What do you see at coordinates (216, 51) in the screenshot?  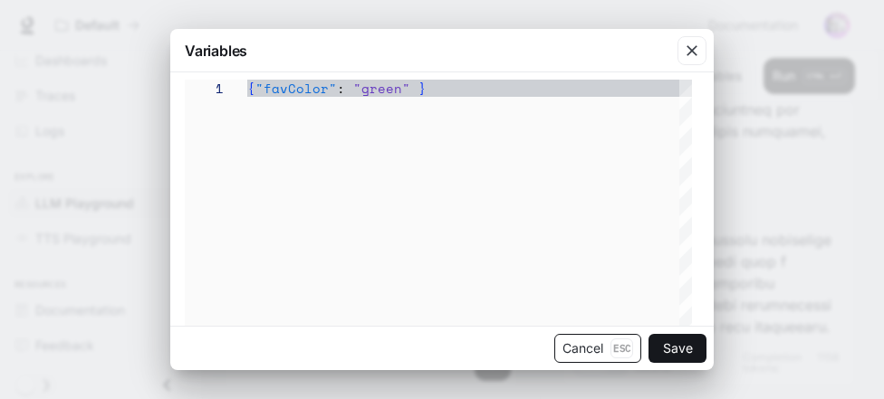 I see `p: Variables` at bounding box center [216, 51].